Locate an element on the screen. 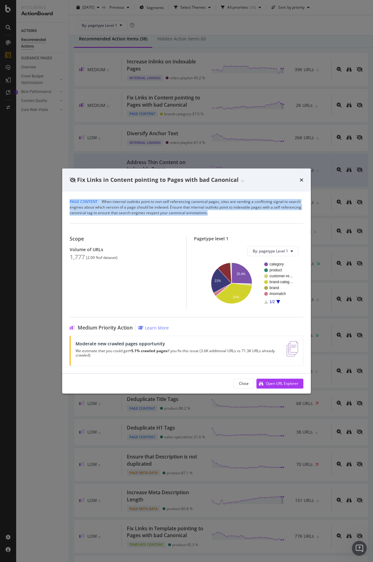 The height and width of the screenshot is (562, 373). div: Volume of URLs is located at coordinates (124, 249).